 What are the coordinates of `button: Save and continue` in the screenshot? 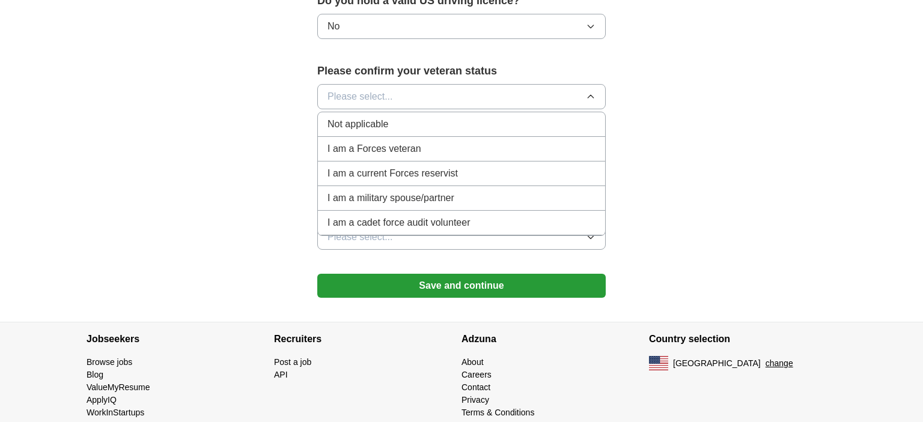 It's located at (461, 286).